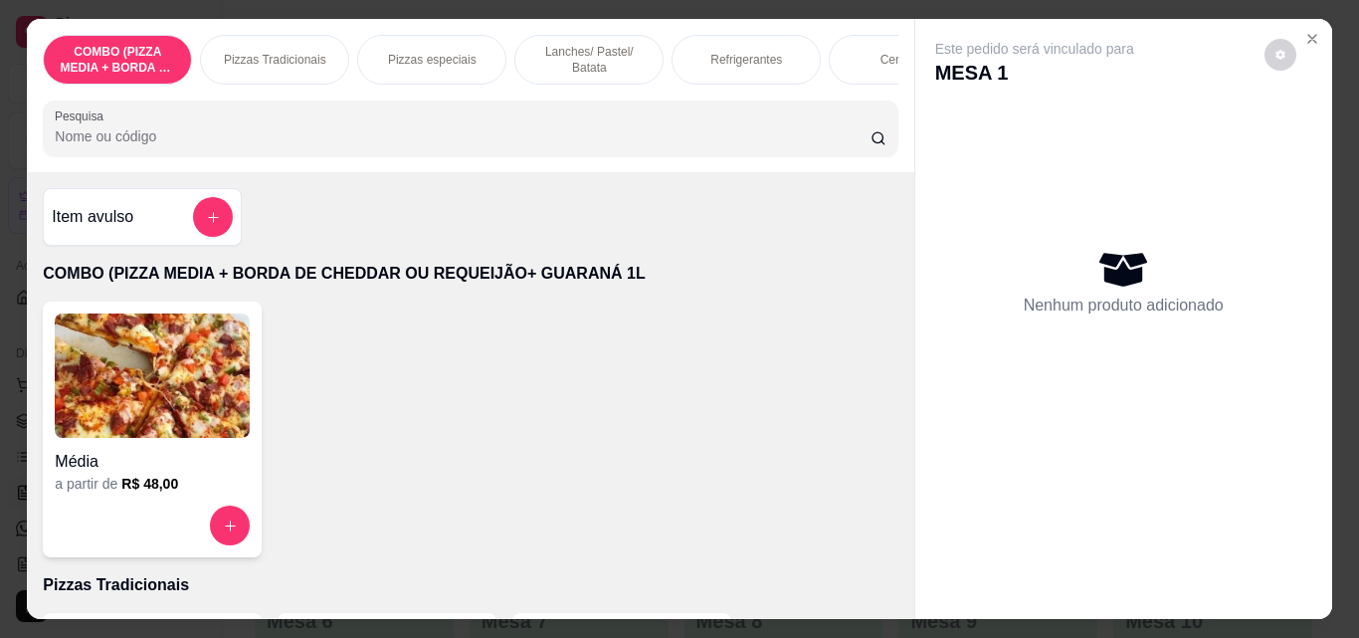 This screenshot has height=638, width=1359. What do you see at coordinates (152, 375) in the screenshot?
I see `img: product-image` at bounding box center [152, 375].